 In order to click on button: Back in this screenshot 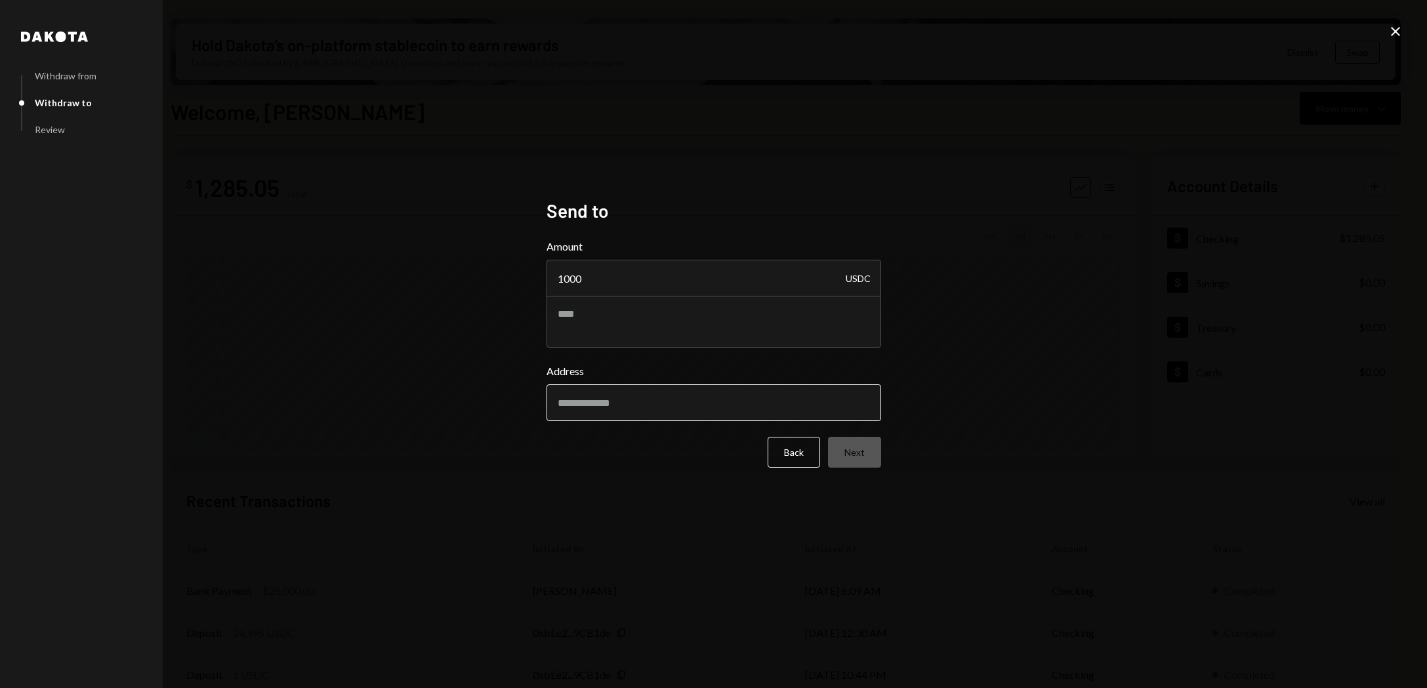, I will do `click(794, 452)`.